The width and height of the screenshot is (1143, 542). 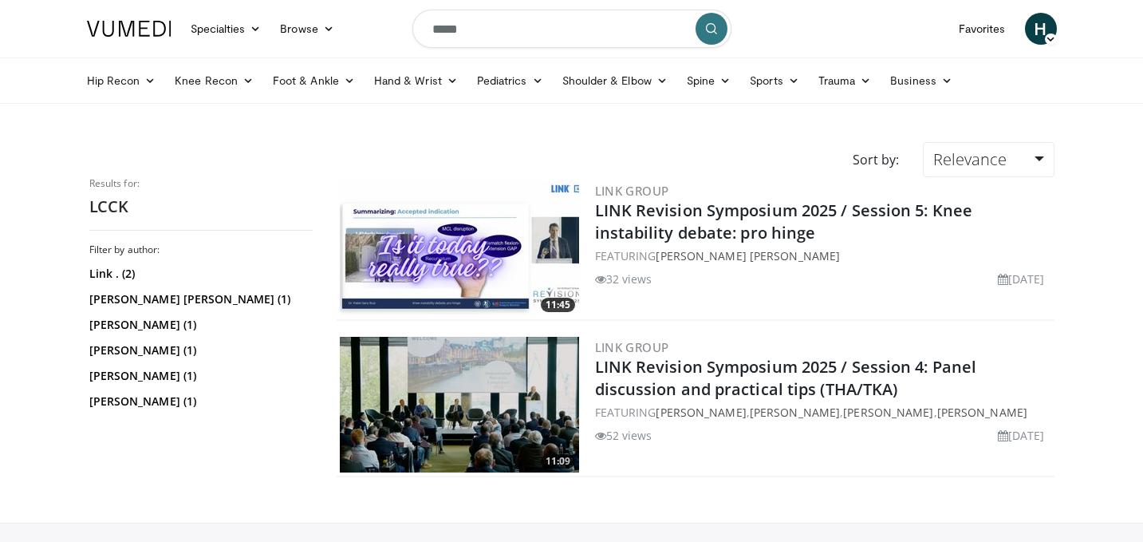 What do you see at coordinates (558, 305) in the screenshot?
I see `span: 11:45` at bounding box center [558, 305].